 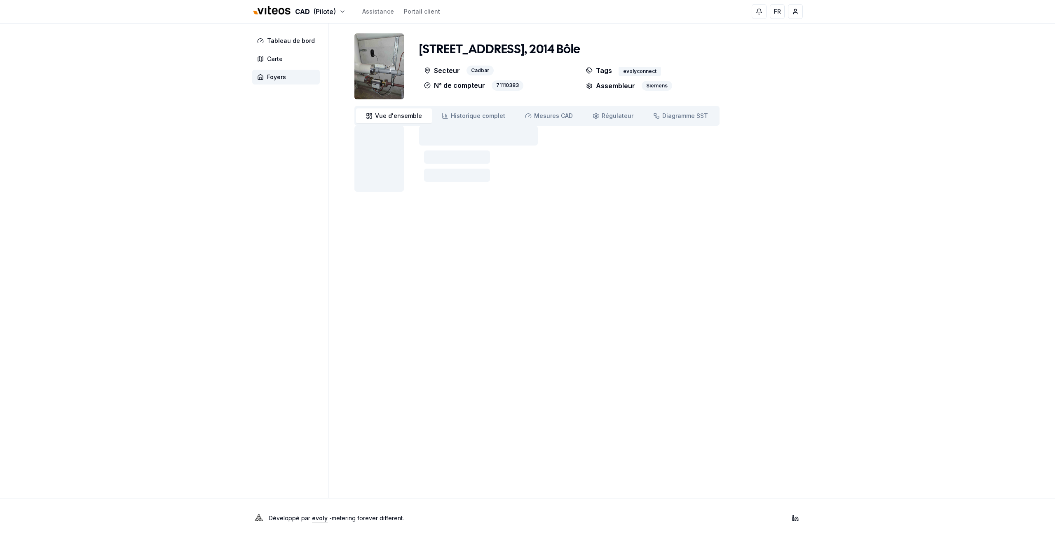 What do you see at coordinates (473, 116) in the screenshot?
I see `a: Historique complet` at bounding box center [473, 116].